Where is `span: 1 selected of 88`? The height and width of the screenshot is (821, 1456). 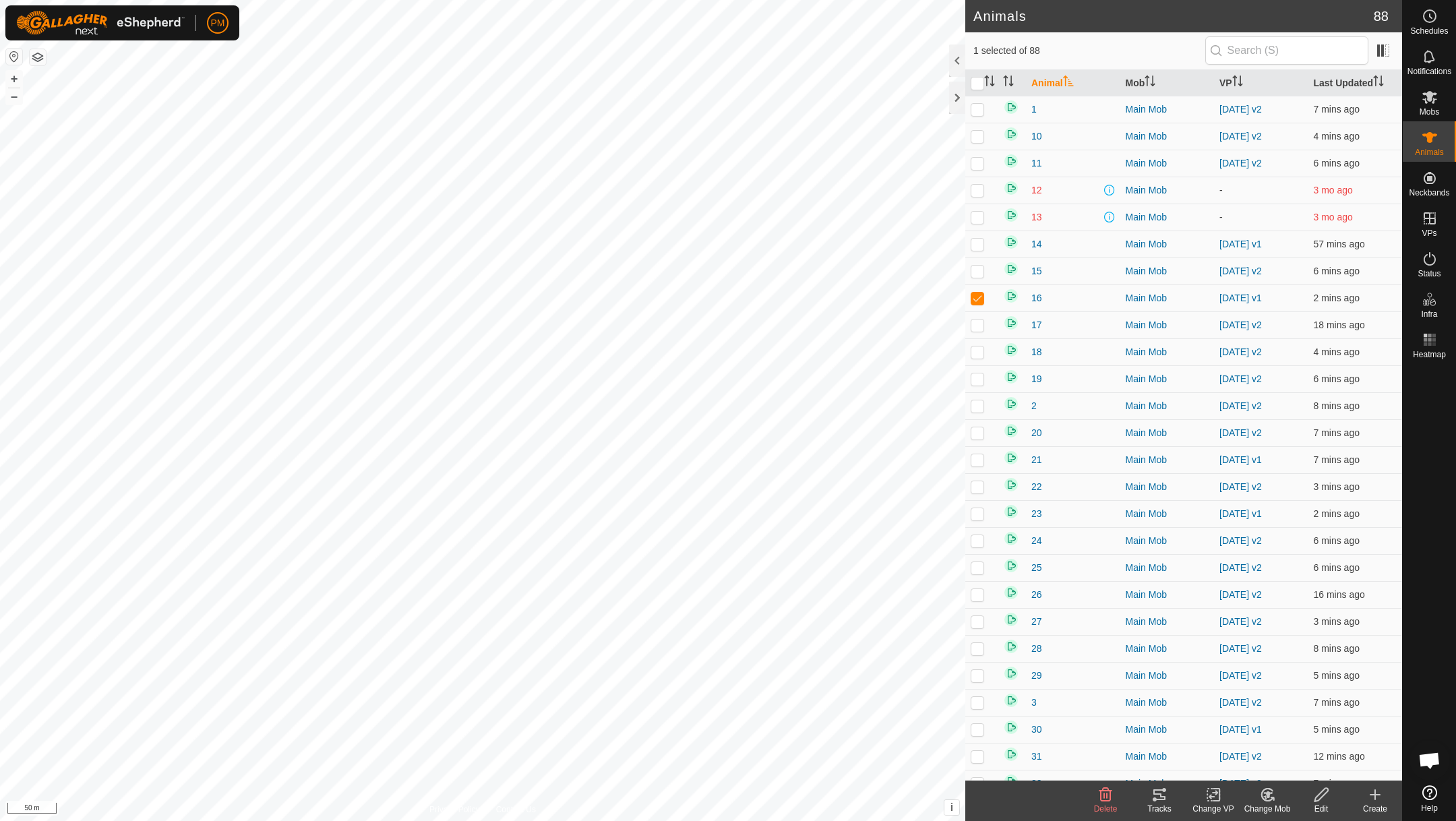
span: 1 selected of 88 is located at coordinates (1089, 50).